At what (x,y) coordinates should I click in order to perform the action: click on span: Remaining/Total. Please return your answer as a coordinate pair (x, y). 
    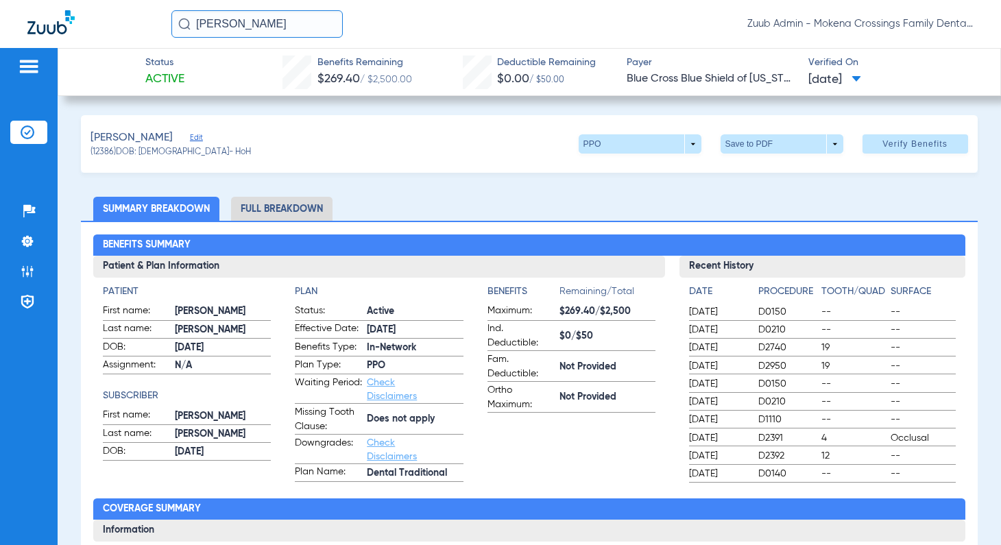
    Looking at the image, I should click on (607, 294).